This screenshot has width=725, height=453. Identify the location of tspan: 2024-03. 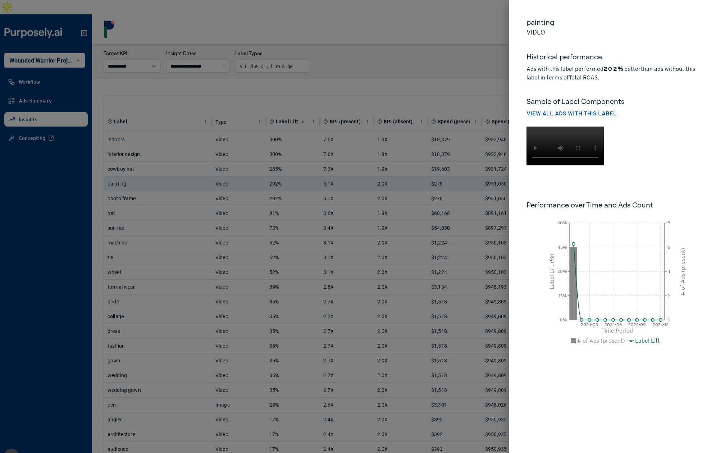
(590, 324).